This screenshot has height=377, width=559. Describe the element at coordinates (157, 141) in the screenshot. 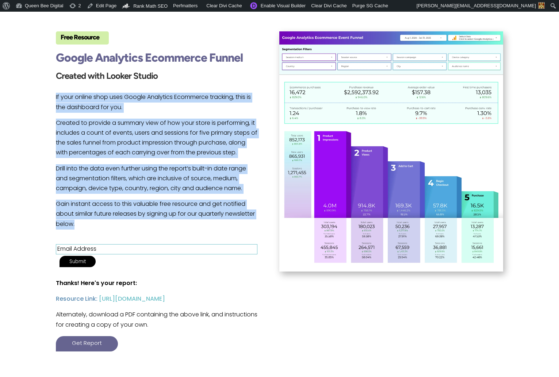

I see `p: Created to provide a summary view of how your store is performing, it includes a count of events,...` at that location.